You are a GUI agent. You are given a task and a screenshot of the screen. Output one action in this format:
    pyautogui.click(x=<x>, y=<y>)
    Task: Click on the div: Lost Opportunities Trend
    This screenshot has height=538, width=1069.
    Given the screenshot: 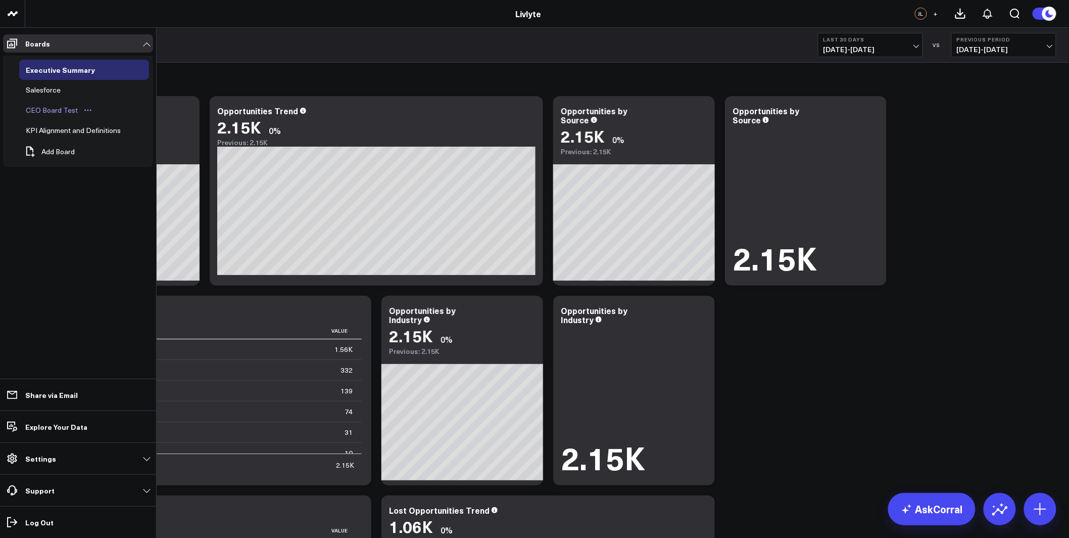 What is the action you would take?
    pyautogui.click(x=439, y=510)
    